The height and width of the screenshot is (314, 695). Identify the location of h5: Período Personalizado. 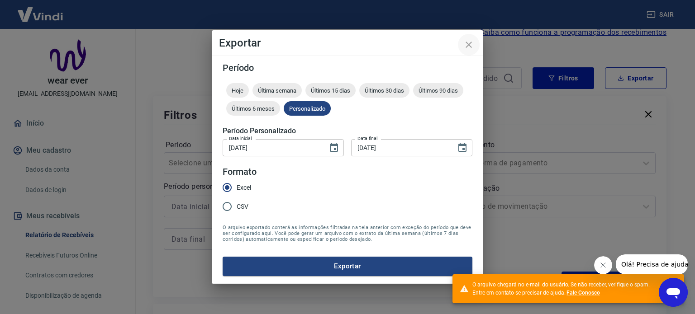
(347, 131).